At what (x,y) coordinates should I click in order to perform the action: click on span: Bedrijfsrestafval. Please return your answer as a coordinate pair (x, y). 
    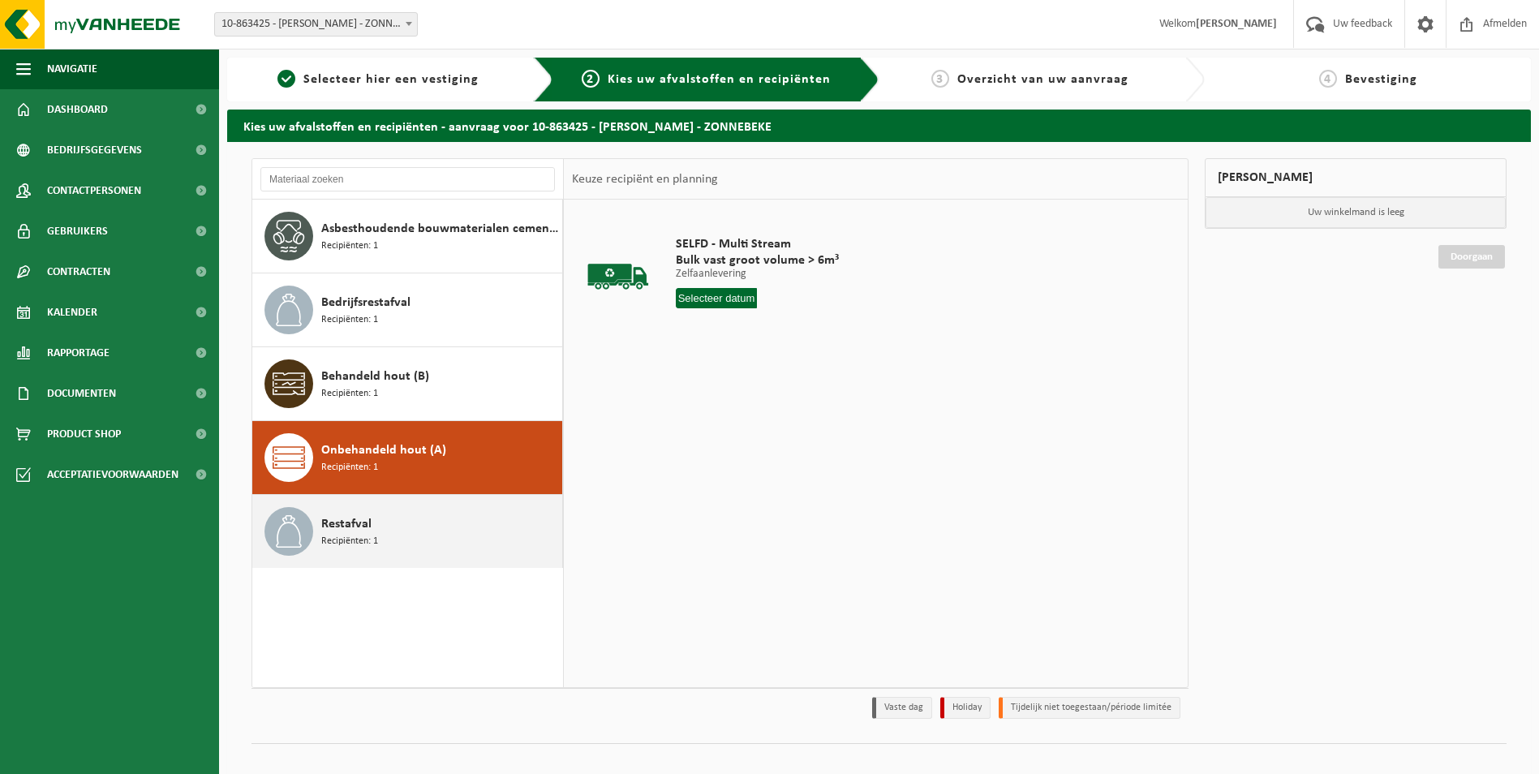
    Looking at the image, I should click on (366, 303).